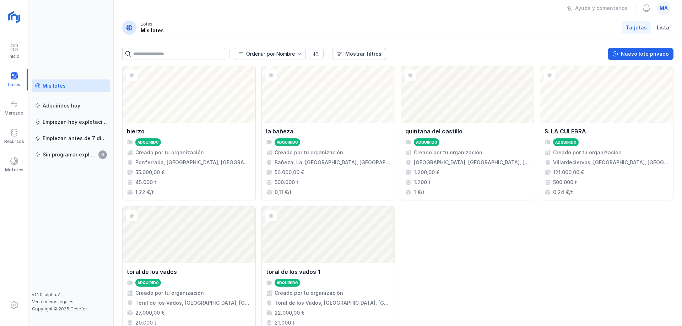 This screenshot has height=326, width=682. What do you see at coordinates (150, 173) in the screenshot?
I see `div: 55.000,00 €` at bounding box center [150, 173].